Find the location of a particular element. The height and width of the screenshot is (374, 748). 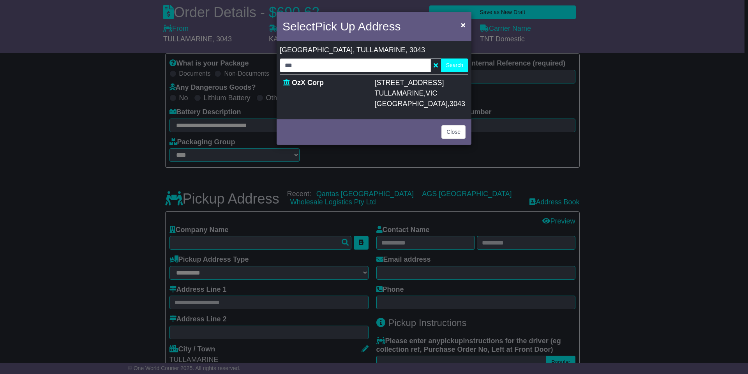

span: TULLAMARINE is located at coordinates (399, 93).